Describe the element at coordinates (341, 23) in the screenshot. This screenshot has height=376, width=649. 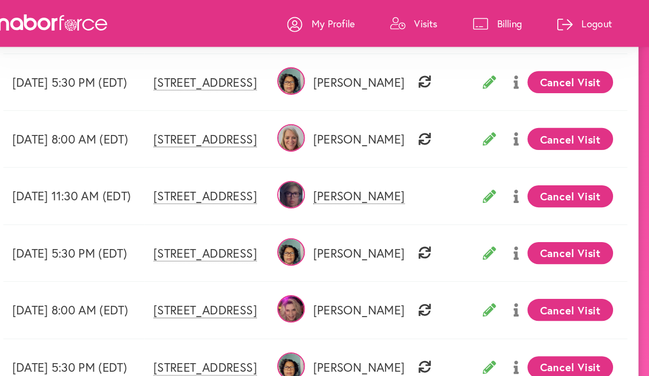
I see `p: My Profile` at that location.